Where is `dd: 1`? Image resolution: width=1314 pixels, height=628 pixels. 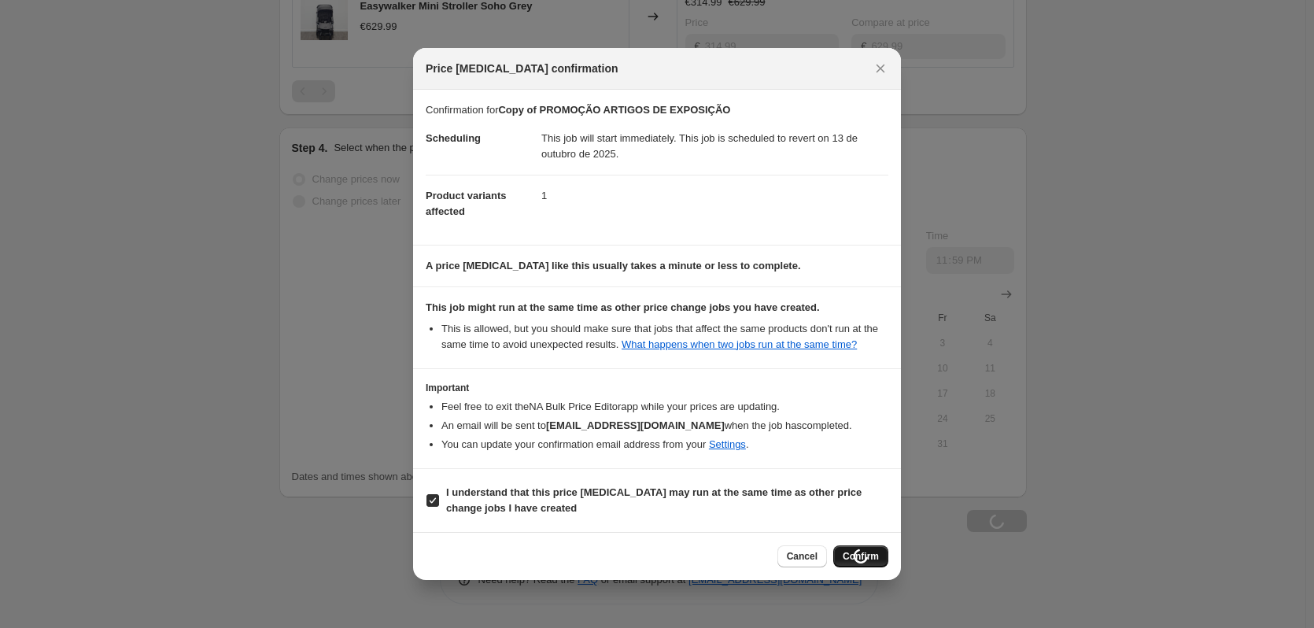 dd: 1 is located at coordinates (714, 195).